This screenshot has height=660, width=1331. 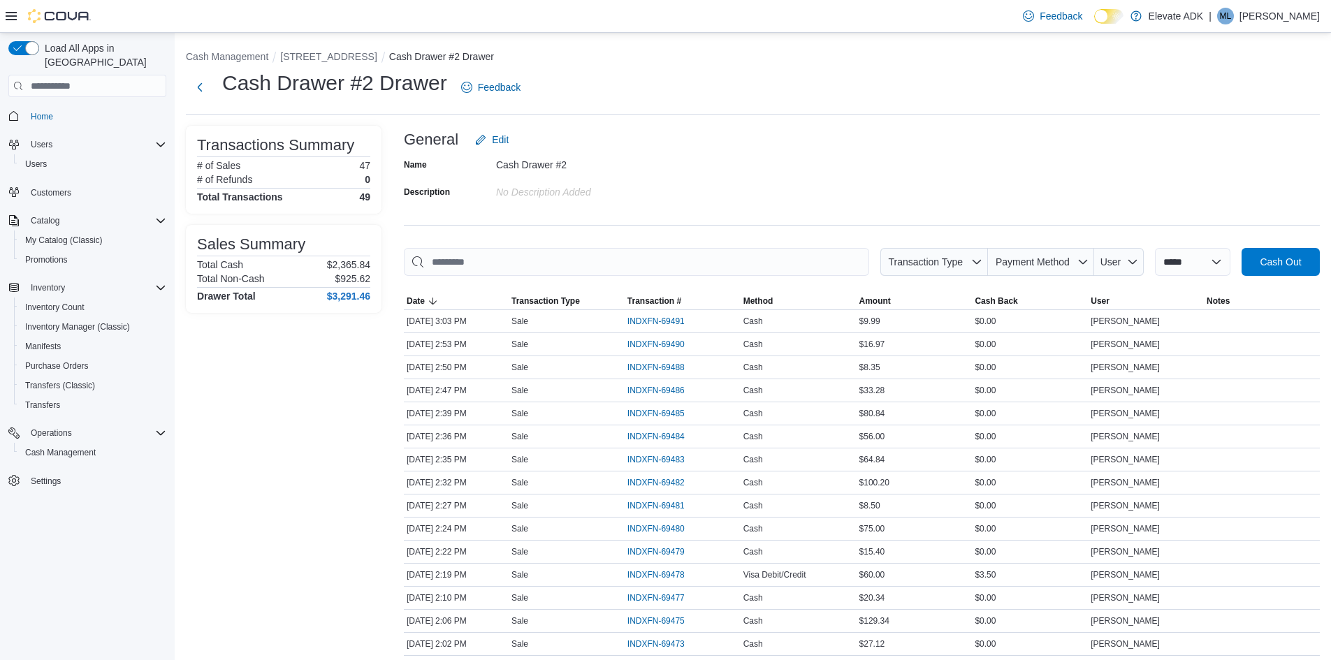 I want to click on a: My Catalog (Classic), so click(x=64, y=240).